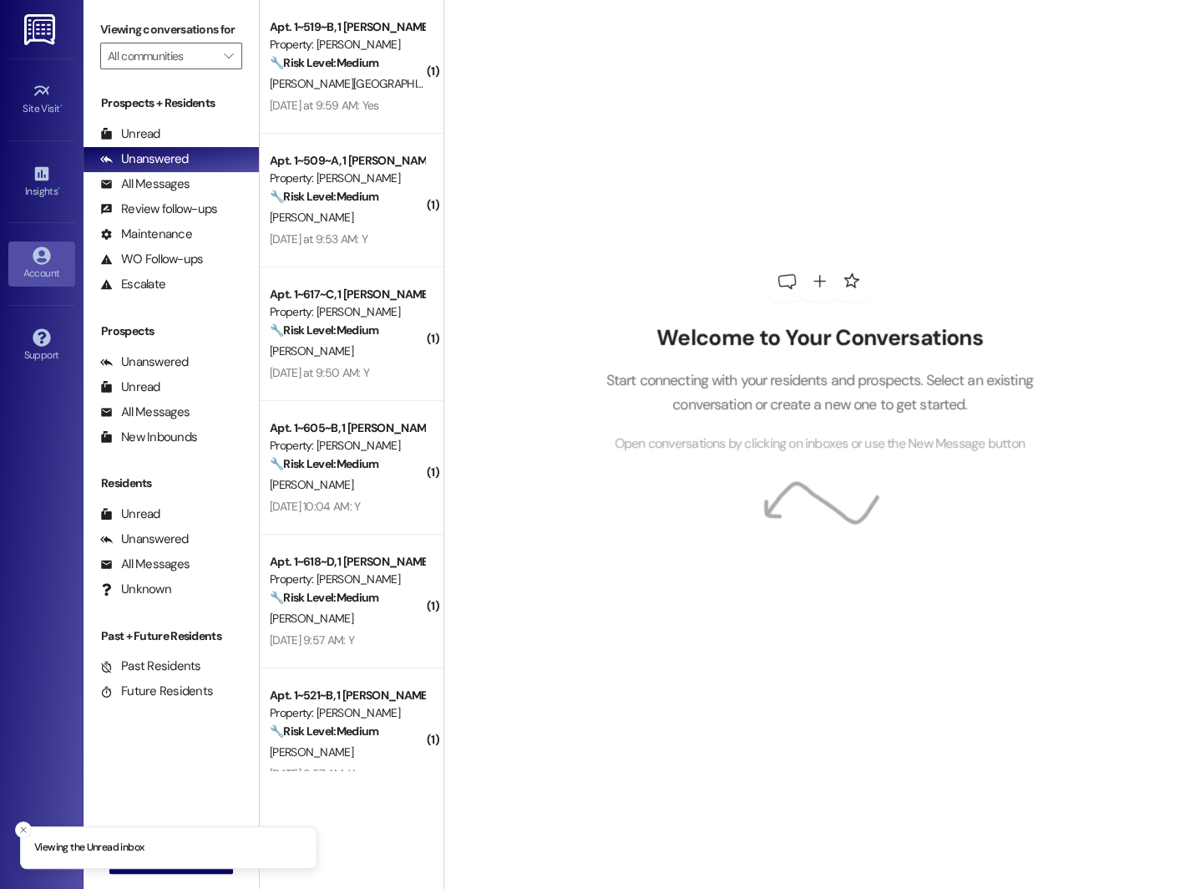  What do you see at coordinates (171, 29) in the screenshot?
I see `label: Viewing conversations for` at bounding box center [171, 29].